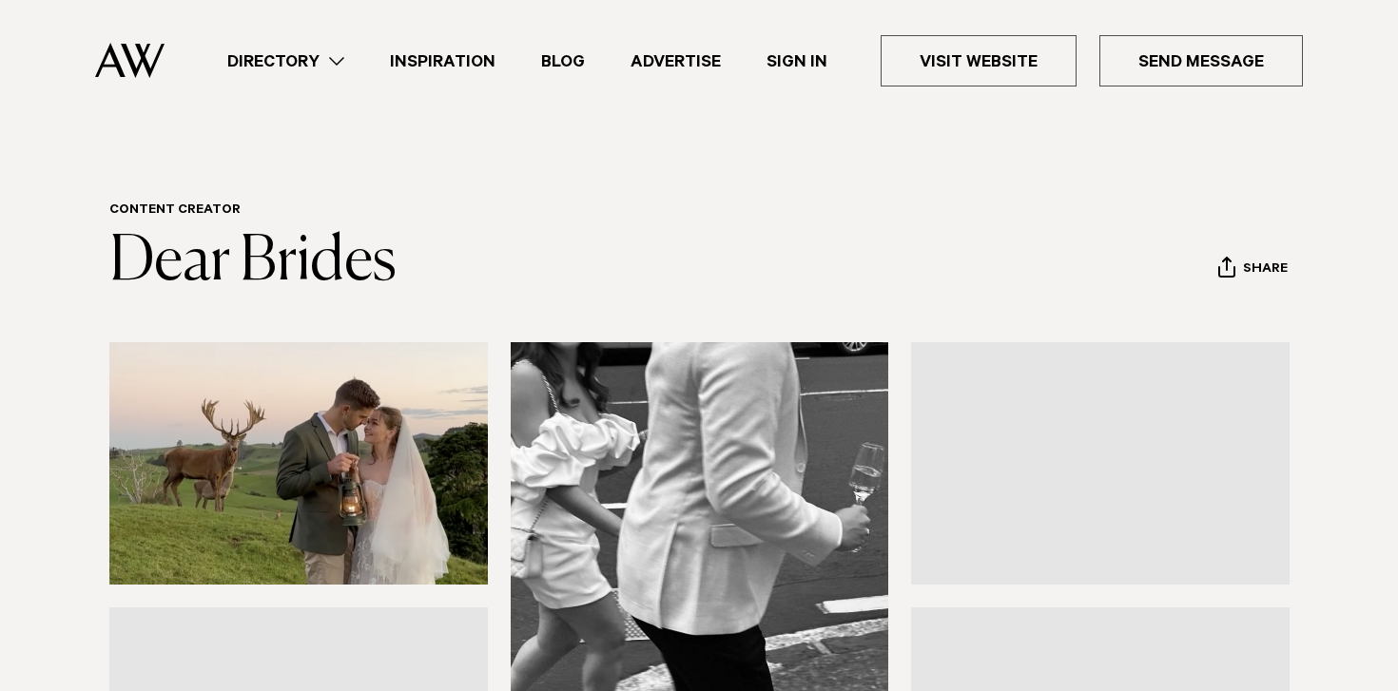 Image resolution: width=1398 pixels, height=691 pixels. Describe the element at coordinates (797, 61) in the screenshot. I see `a: Sign In` at that location.